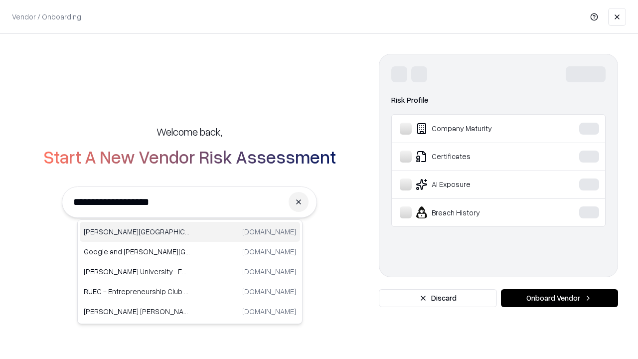 The height and width of the screenshot is (359, 638). I want to click on button: Discard, so click(438, 298).